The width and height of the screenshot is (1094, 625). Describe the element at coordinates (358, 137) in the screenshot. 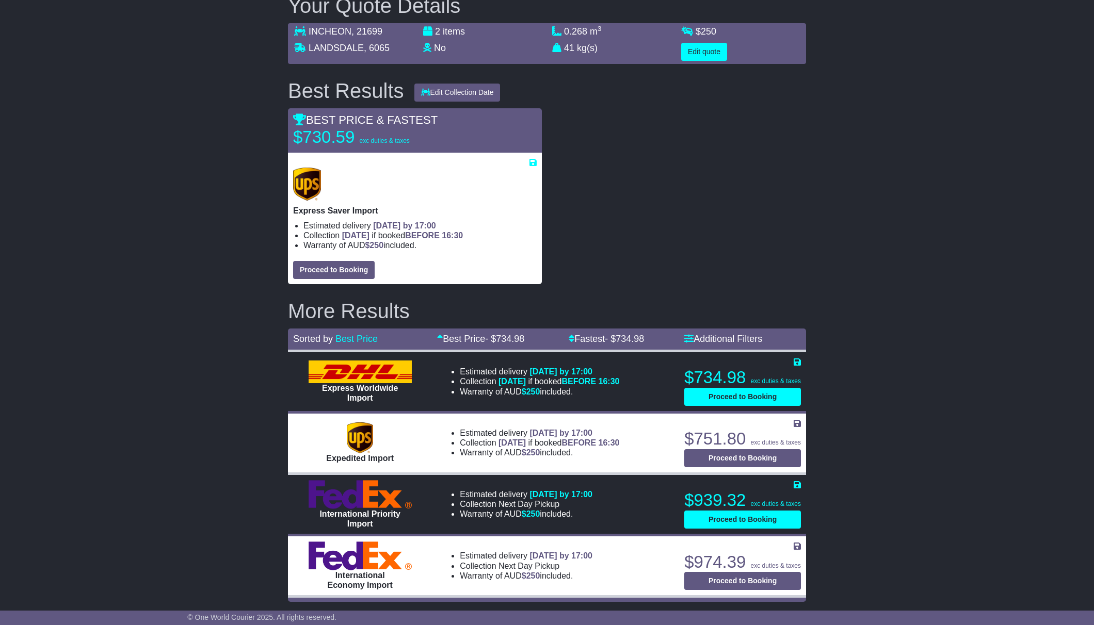

I see `p: $730.59` at that location.